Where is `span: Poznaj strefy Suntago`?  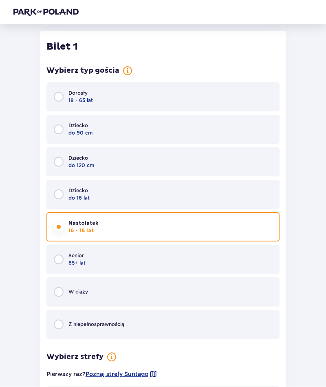
span: Poznaj strefy Suntago is located at coordinates (117, 375).